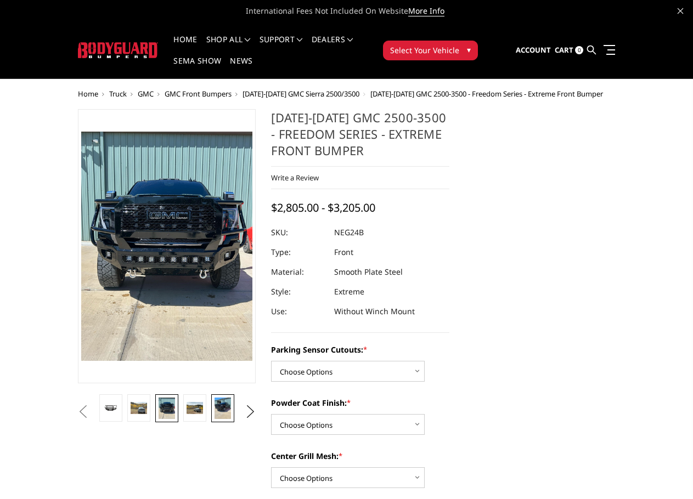 Image resolution: width=693 pixels, height=499 pixels. Describe the element at coordinates (579, 50) in the screenshot. I see `span: 0` at that location.